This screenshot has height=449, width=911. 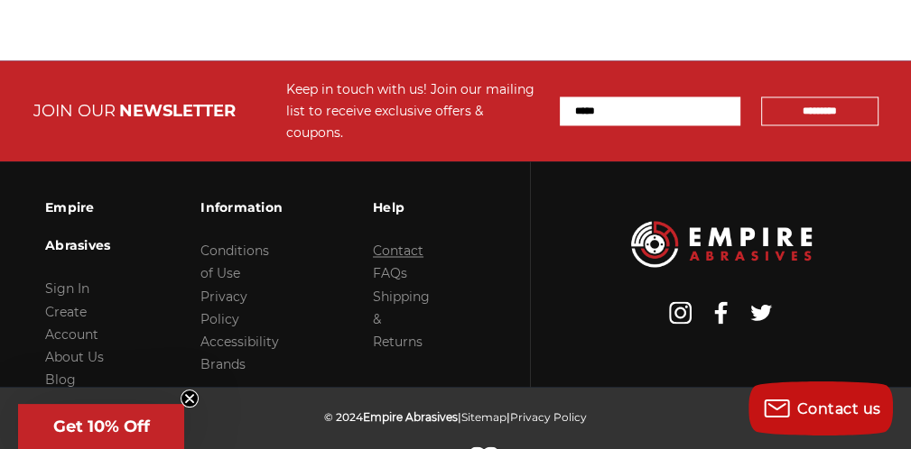 I want to click on a: About Us, so click(x=74, y=357).